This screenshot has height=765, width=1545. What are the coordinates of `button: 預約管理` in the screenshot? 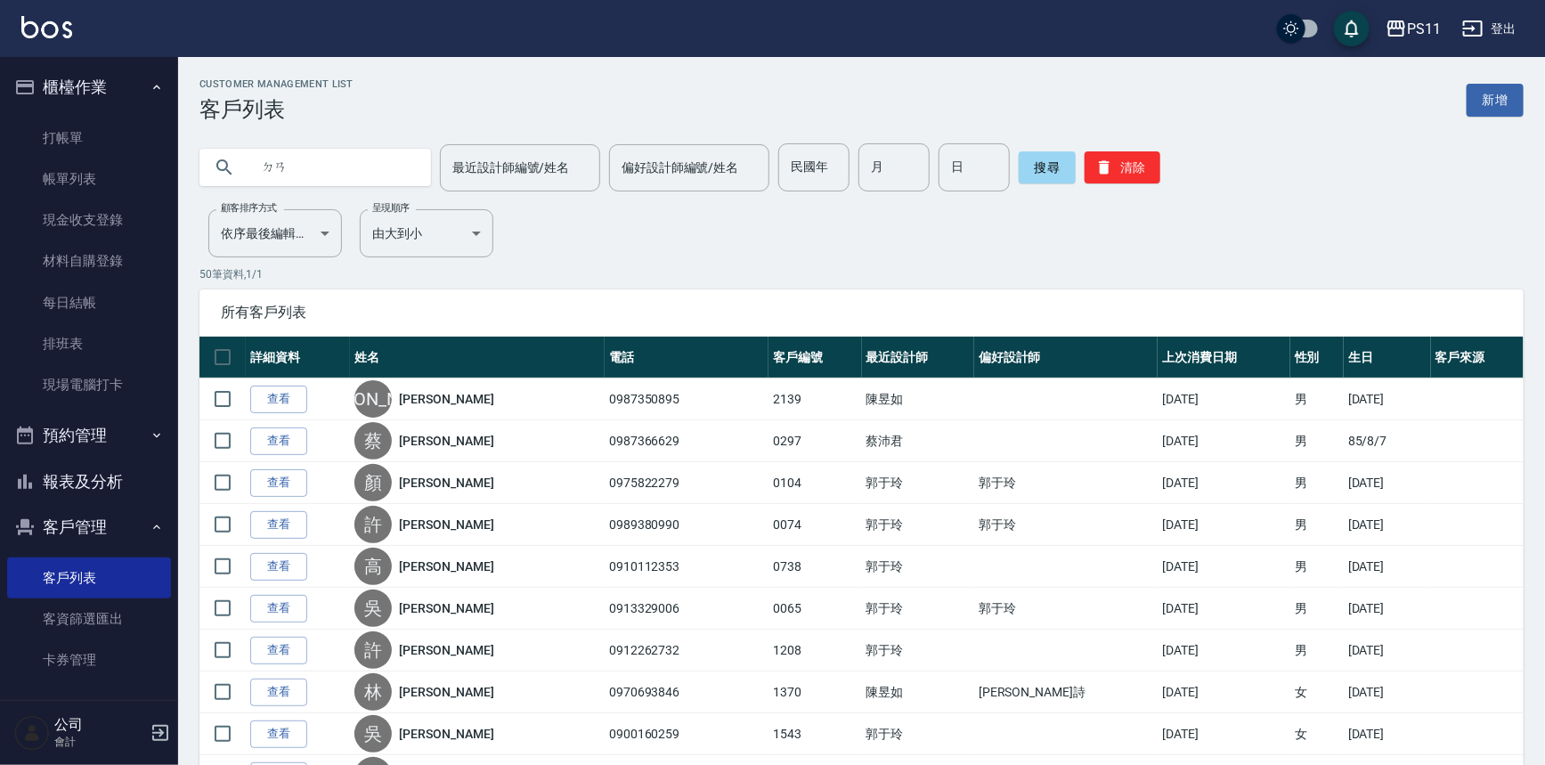 It's located at (89, 435).